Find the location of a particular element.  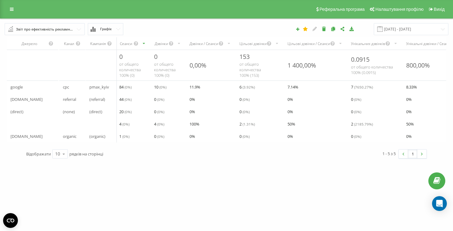

i: Поділитися налаштуваннями звіту is located at coordinates (343, 29).